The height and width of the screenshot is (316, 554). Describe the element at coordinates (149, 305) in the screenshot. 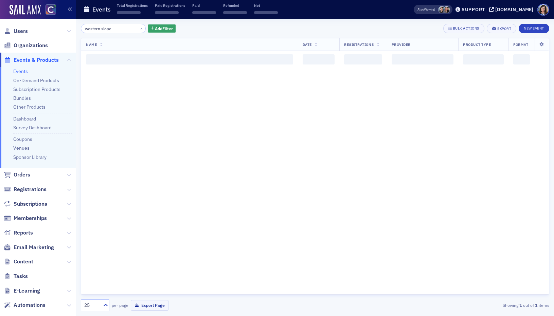

I see `button: Export Page` at that location.